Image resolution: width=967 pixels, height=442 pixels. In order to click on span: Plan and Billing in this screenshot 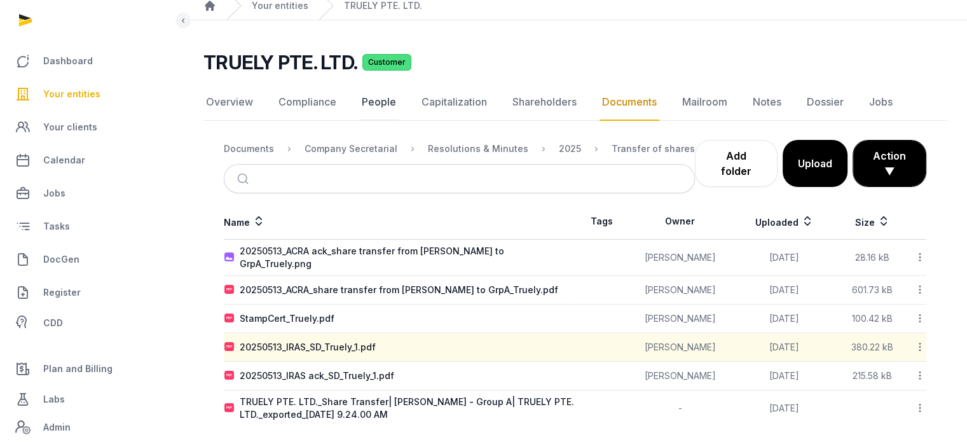, I will do `click(78, 369)`.